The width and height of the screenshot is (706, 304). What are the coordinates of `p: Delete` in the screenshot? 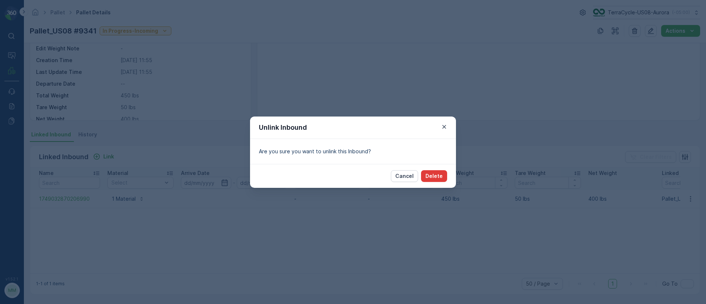 It's located at (434, 176).